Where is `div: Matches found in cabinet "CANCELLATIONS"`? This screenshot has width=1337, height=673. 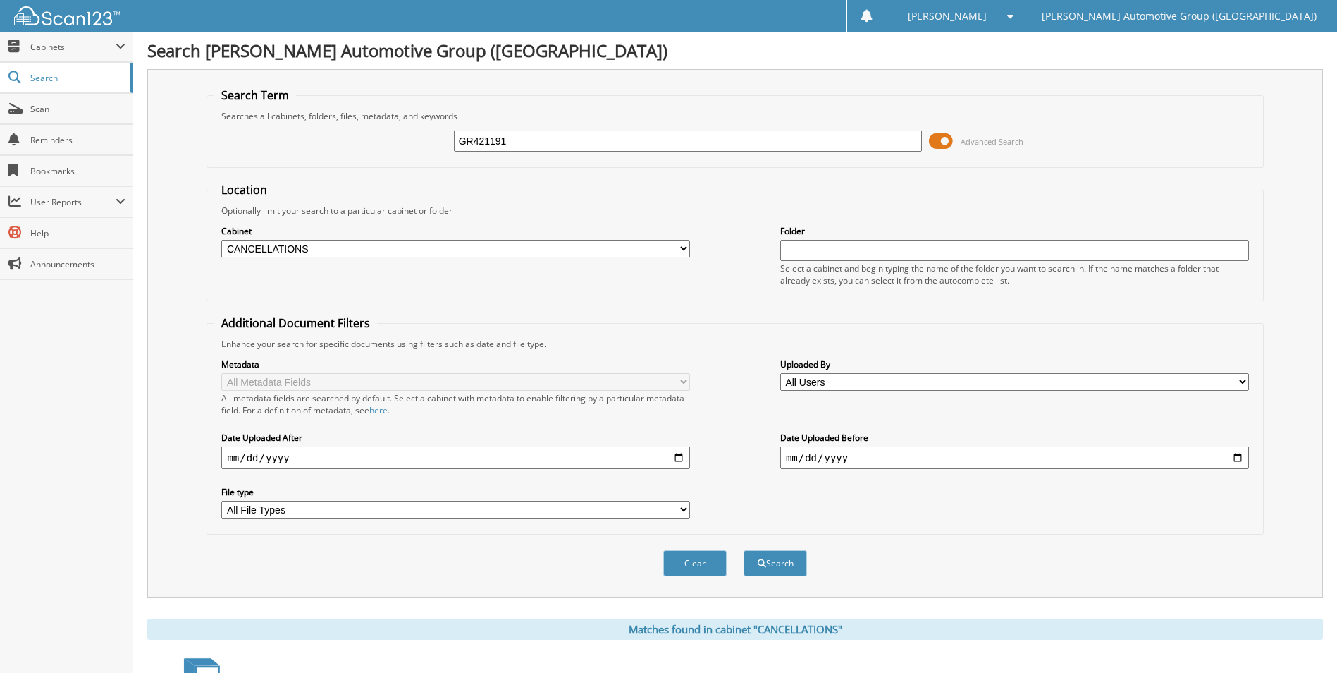 div: Matches found in cabinet "CANCELLATIONS" is located at coordinates (735, 629).